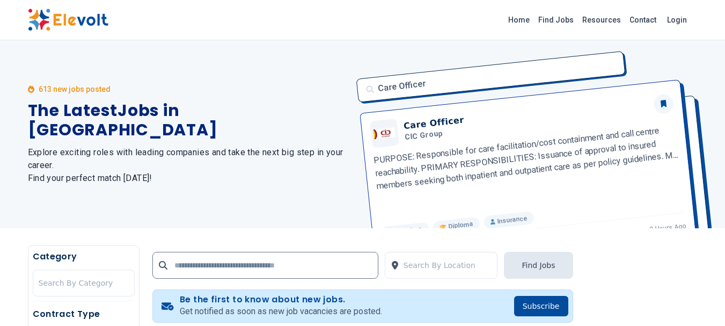 The height and width of the screenshot is (326, 725). Describe the element at coordinates (519, 20) in the screenshot. I see `a: Home` at that location.